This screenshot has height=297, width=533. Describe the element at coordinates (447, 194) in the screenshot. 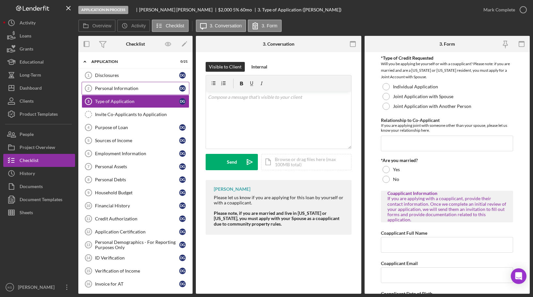

I see `div: Coapplicant Information` at that location.